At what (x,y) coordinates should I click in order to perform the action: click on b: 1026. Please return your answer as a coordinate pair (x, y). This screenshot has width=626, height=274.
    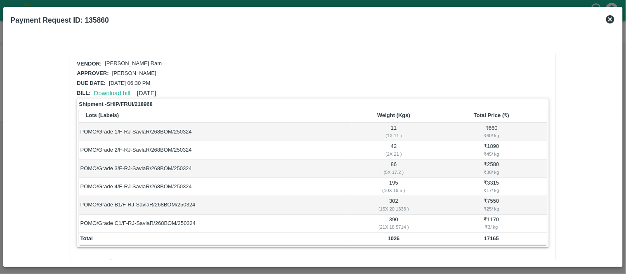
    Looking at the image, I should click on (393, 238).